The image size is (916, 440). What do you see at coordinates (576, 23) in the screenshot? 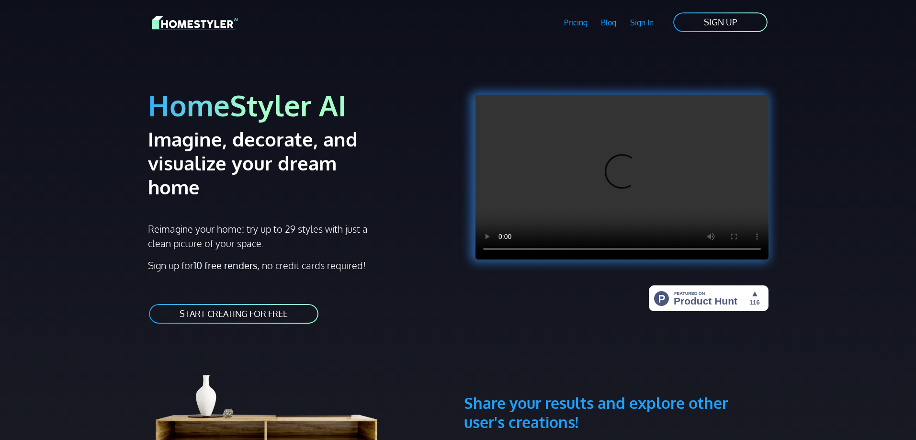
I see `a: Pricing` at bounding box center [576, 23].